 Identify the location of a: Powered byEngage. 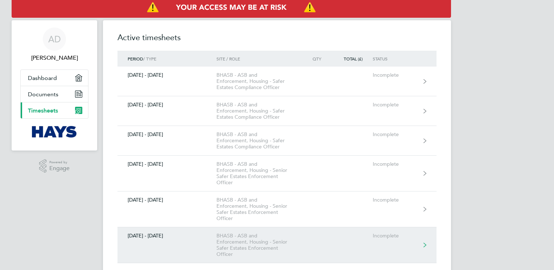
(54, 166).